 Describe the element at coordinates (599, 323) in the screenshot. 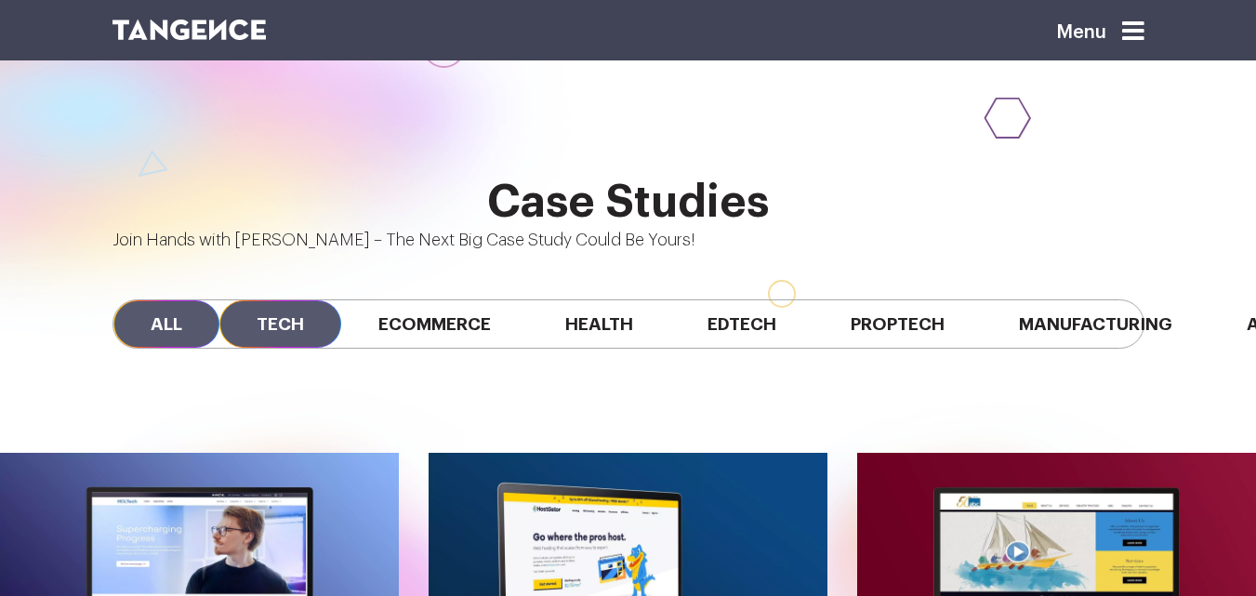

I see `span: Health` at that location.